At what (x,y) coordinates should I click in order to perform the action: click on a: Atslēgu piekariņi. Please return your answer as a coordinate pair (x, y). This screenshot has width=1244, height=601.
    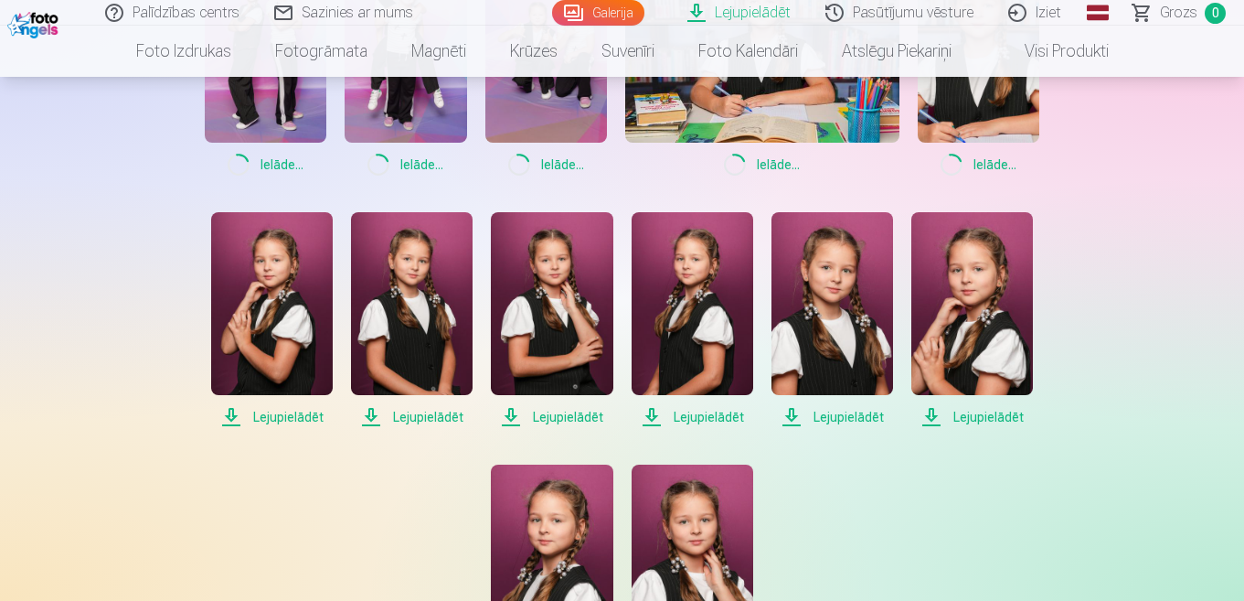
    Looking at the image, I should click on (897, 51).